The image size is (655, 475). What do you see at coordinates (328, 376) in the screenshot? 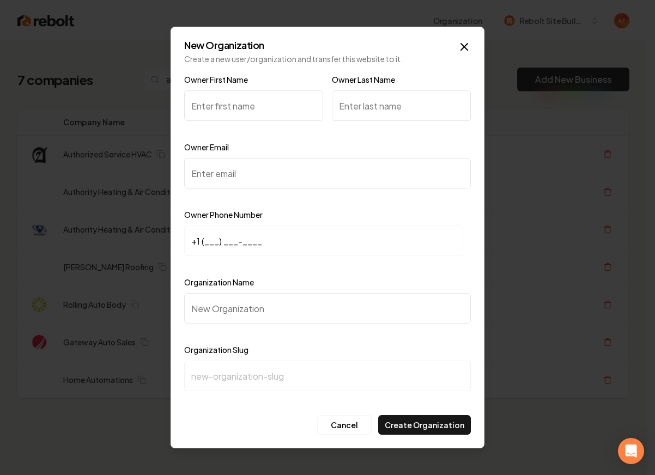
I see `input: new-organization-slug` at bounding box center [328, 376].